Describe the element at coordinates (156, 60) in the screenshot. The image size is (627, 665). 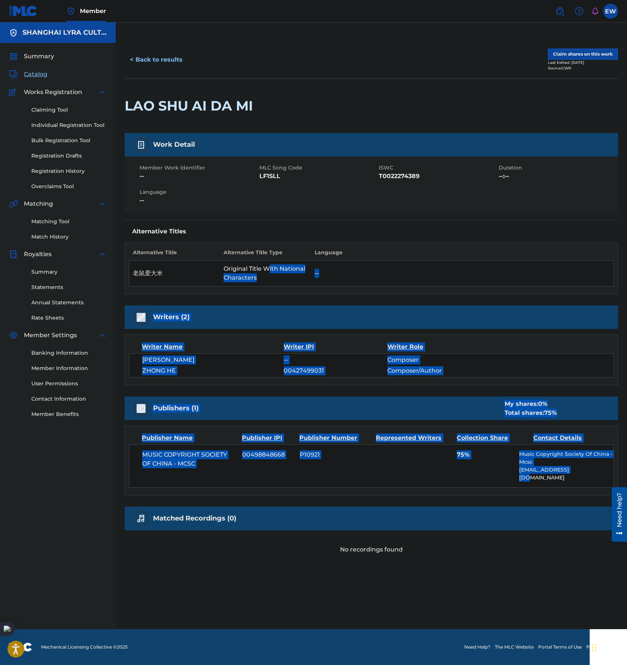
I see `button: < Back to results` at that location.